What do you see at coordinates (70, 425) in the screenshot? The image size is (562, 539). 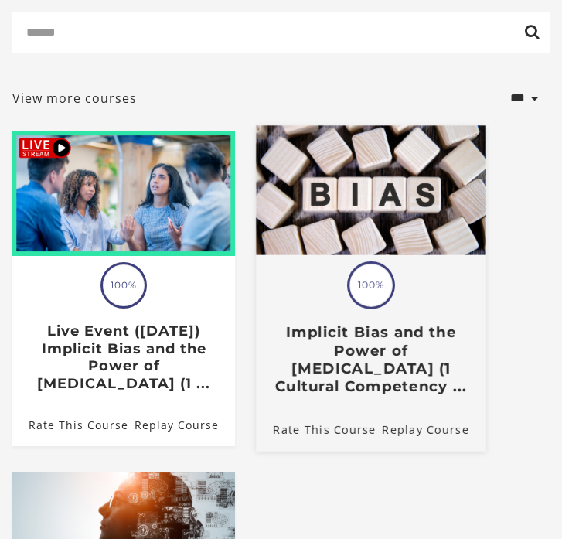 I see `a: Live Event (8/1/25) Implicit Bias and the Power of Peer Support (1 ...: Rate This Course` at bounding box center [70, 425].